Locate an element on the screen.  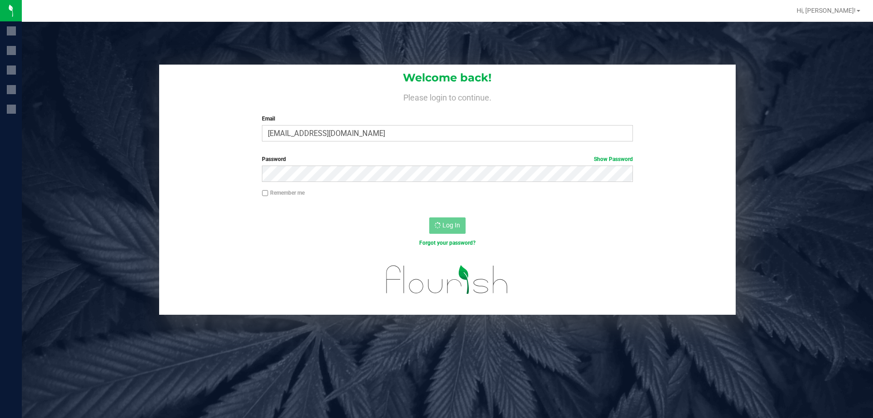
h4: Please login to continue. is located at coordinates (448, 96).